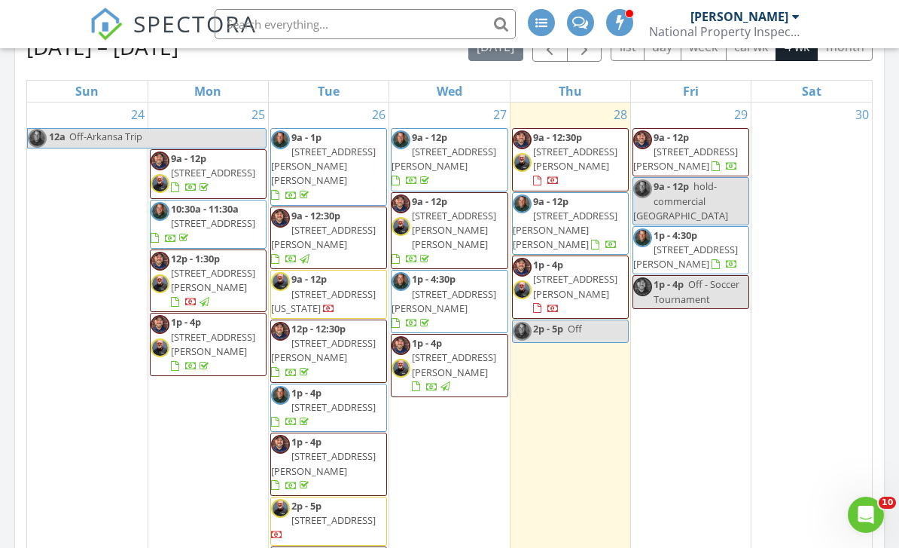 The height and width of the screenshot is (548, 899). I want to click on a: Saturday, so click(812, 91).